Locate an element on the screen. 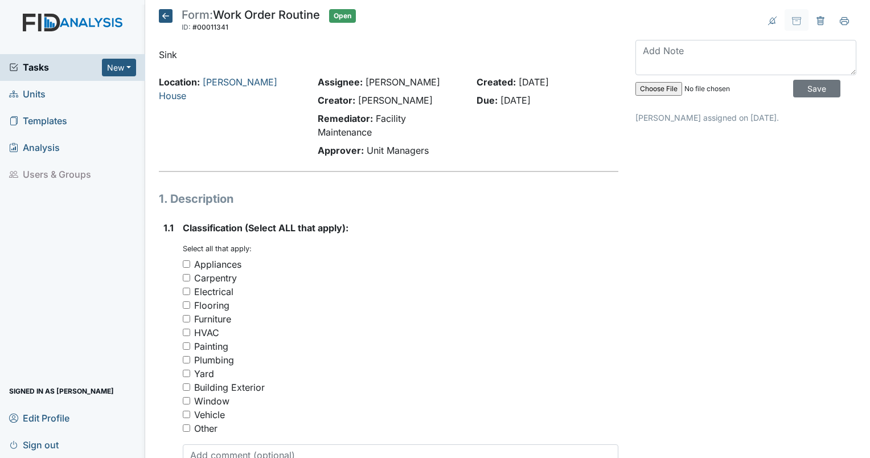 This screenshot has height=458, width=870. span: Edit Profile is located at coordinates (39, 417).